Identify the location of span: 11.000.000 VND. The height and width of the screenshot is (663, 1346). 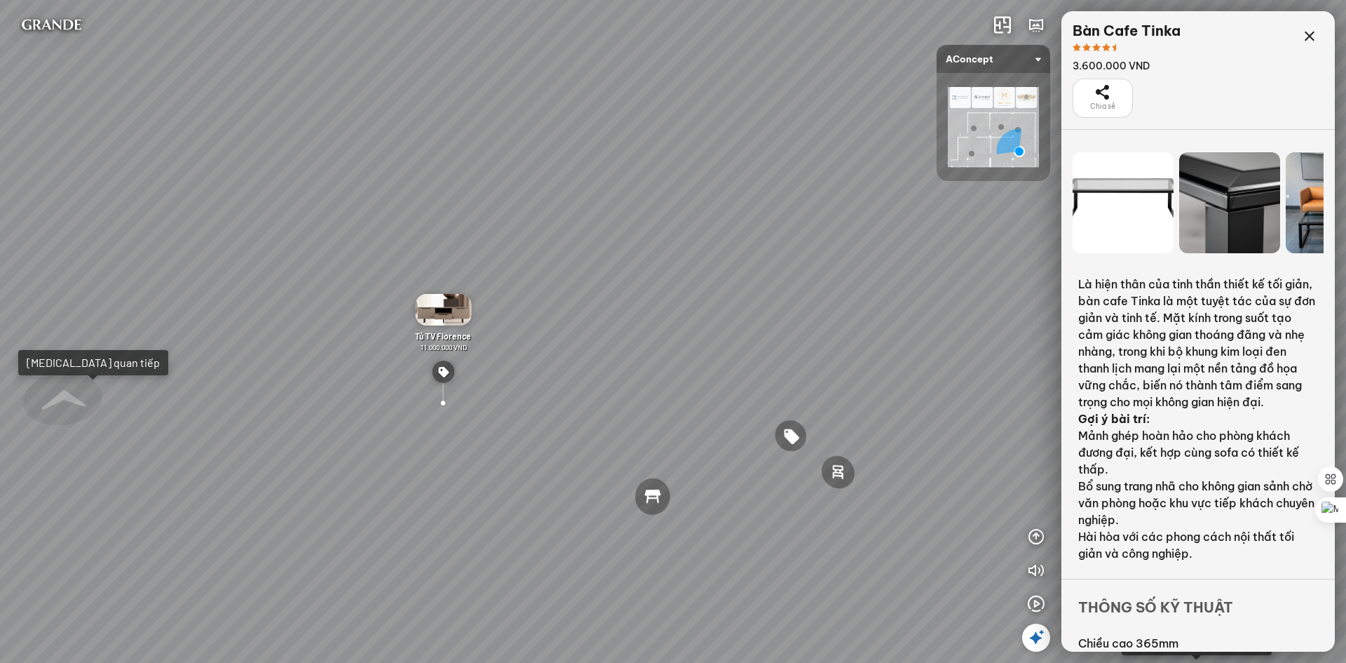
(443, 347).